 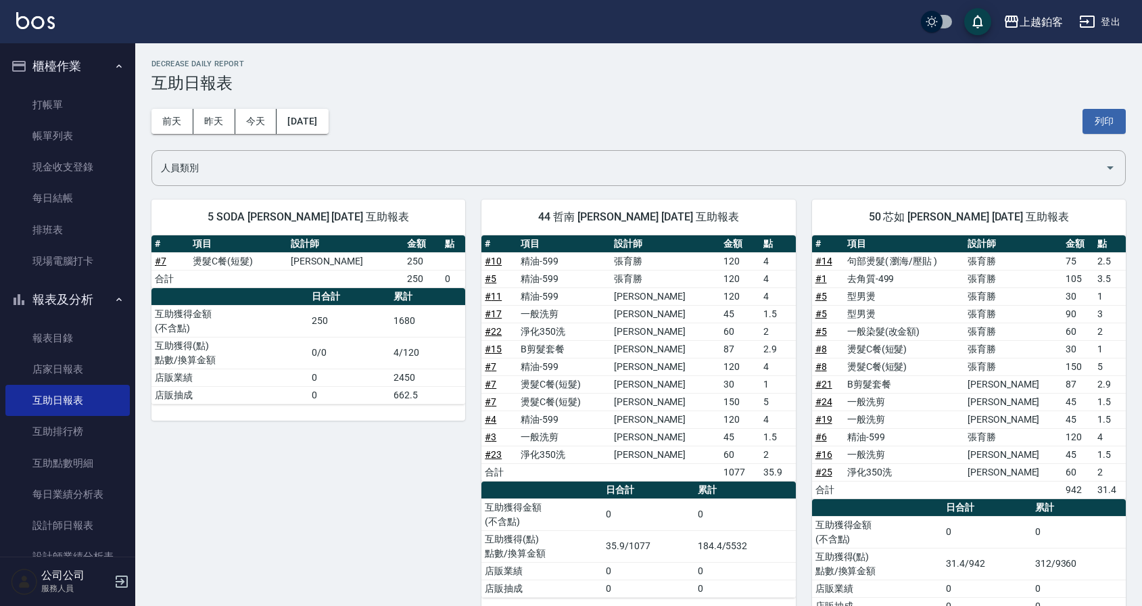 I want to click on td: 燙髮C餐(短髮), so click(x=904, y=367).